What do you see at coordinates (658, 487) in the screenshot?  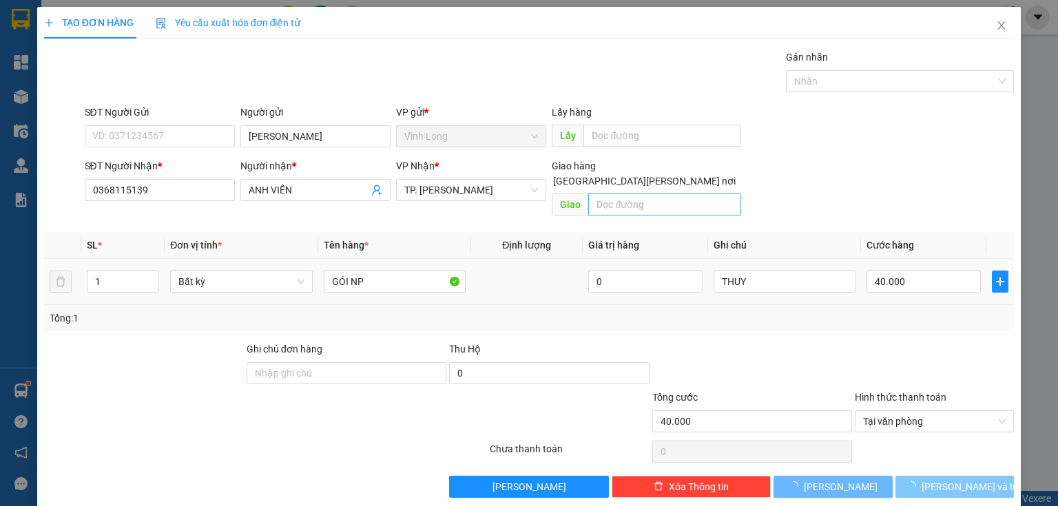 I see `span: delete` at bounding box center [658, 487].